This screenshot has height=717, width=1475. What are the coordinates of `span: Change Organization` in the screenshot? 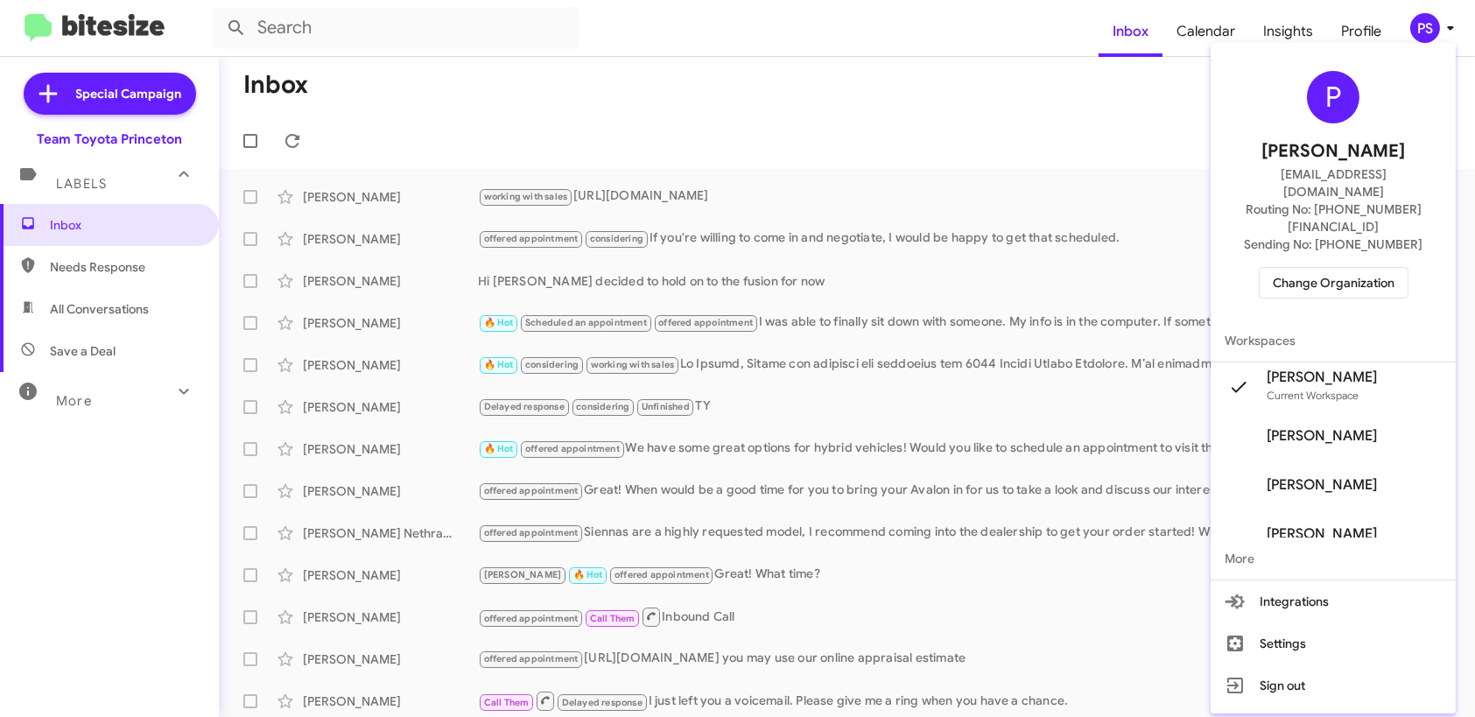 It's located at (1334, 283).